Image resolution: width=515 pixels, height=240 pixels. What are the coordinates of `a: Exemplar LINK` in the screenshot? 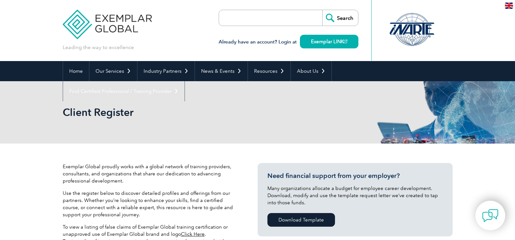 It's located at (329, 42).